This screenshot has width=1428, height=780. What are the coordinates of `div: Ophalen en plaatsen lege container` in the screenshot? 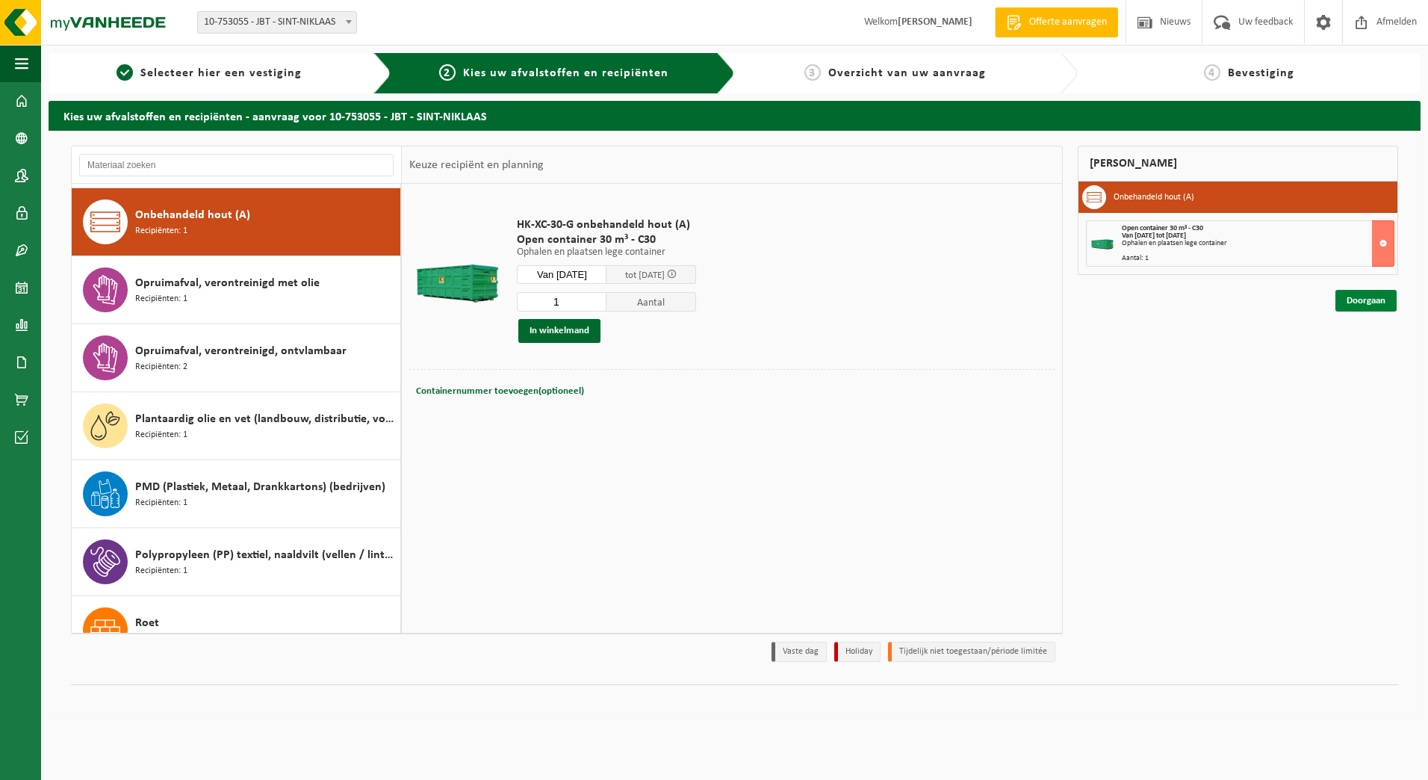 It's located at (1258, 244).